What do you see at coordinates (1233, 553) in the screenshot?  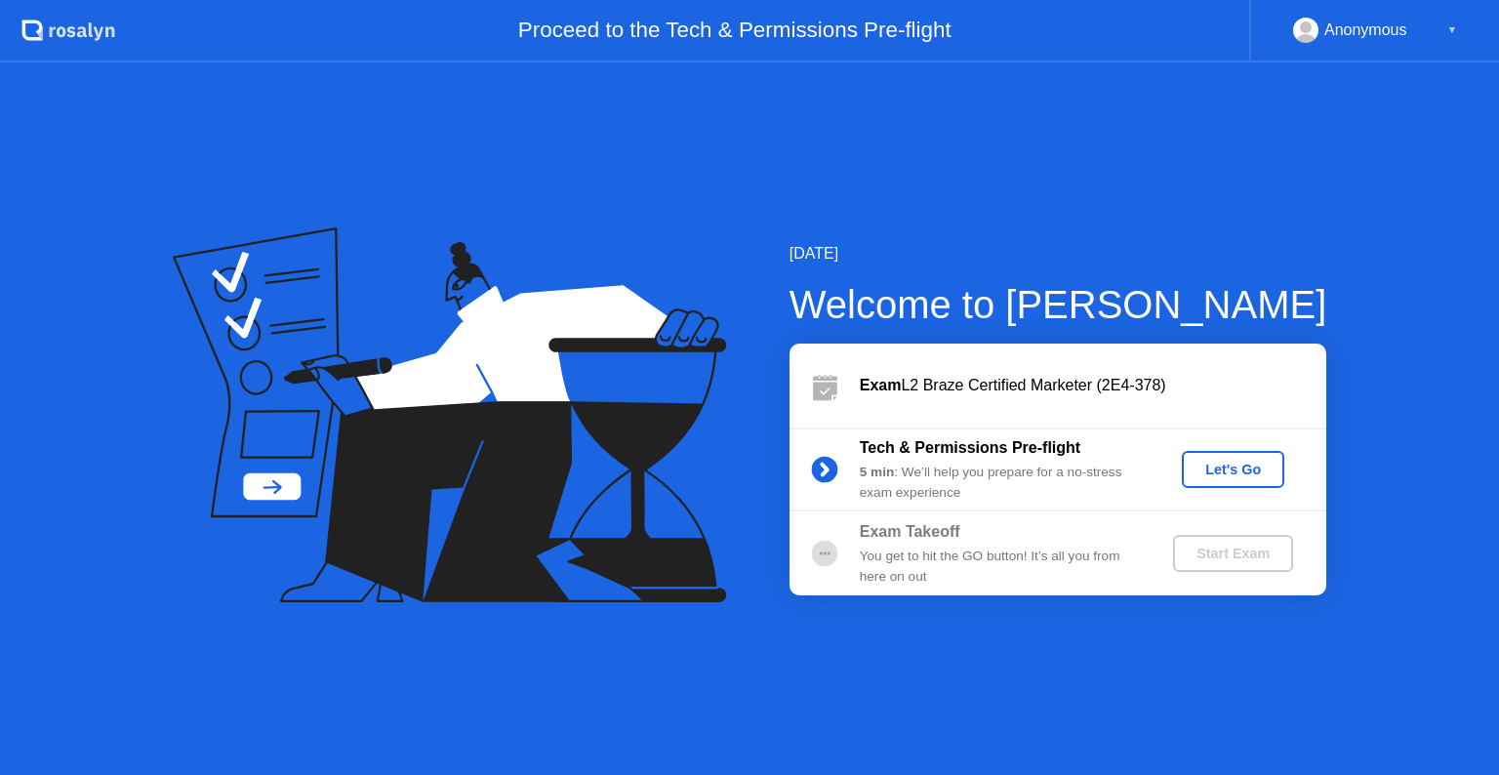 I see `button: Start Exam` at bounding box center [1233, 553].